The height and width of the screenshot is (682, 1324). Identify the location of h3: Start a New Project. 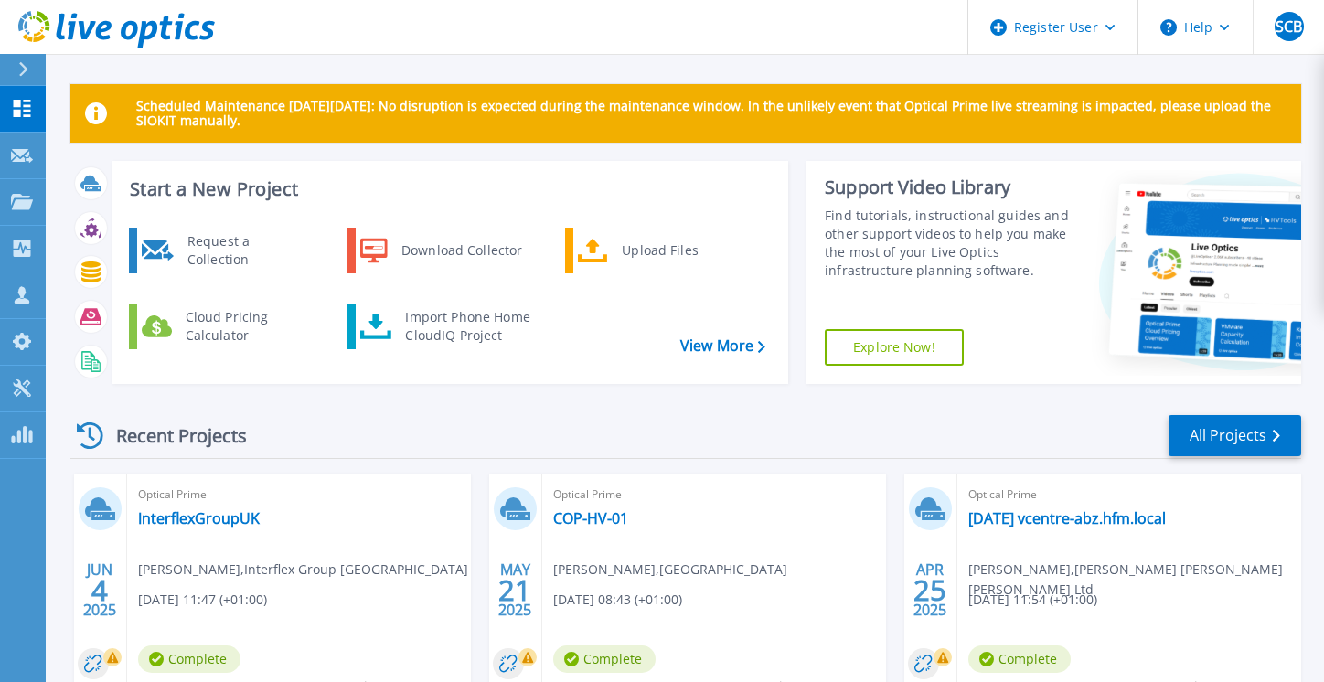
(447, 189).